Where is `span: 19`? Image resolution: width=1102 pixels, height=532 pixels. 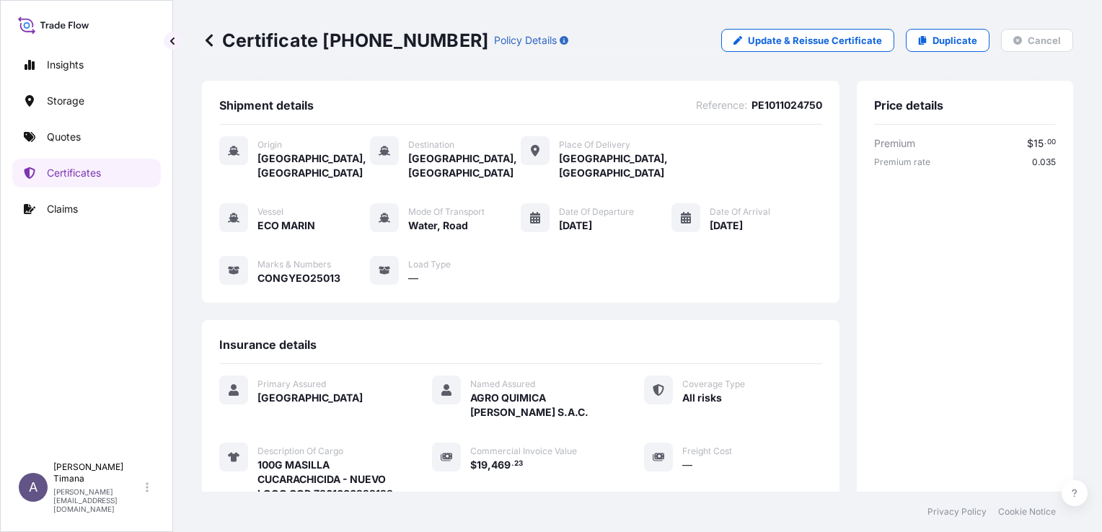 span: 19 is located at coordinates (482, 465).